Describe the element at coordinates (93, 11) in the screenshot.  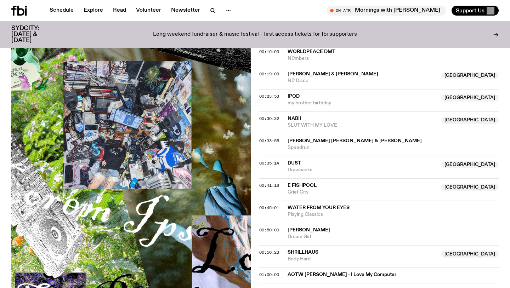
I see `a: Explore` at that location.